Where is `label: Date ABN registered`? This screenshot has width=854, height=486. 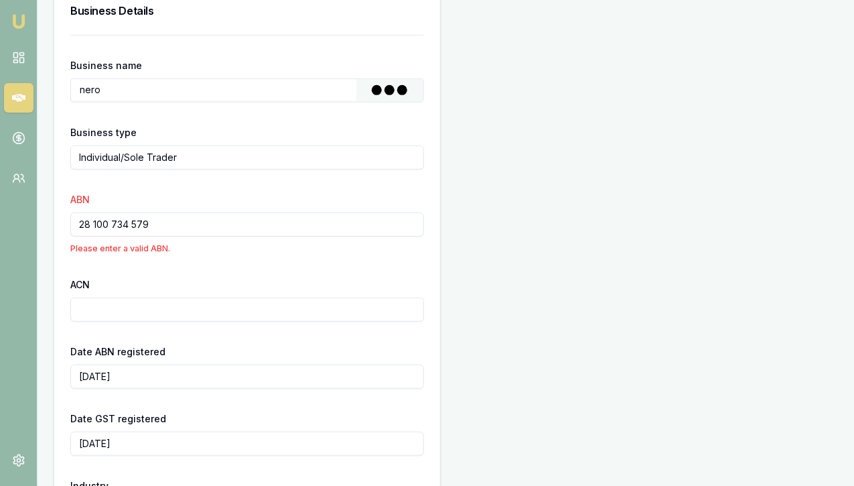 label: Date ABN registered is located at coordinates (118, 351).